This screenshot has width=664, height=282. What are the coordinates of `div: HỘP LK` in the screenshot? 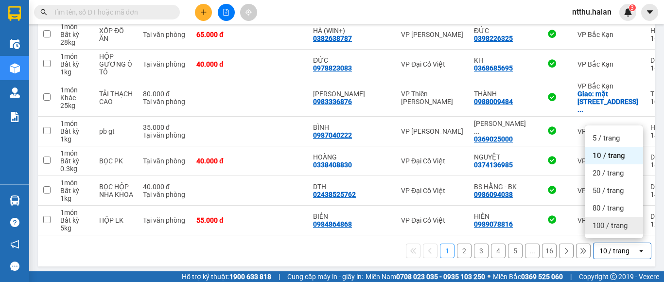 It's located at (116, 220).